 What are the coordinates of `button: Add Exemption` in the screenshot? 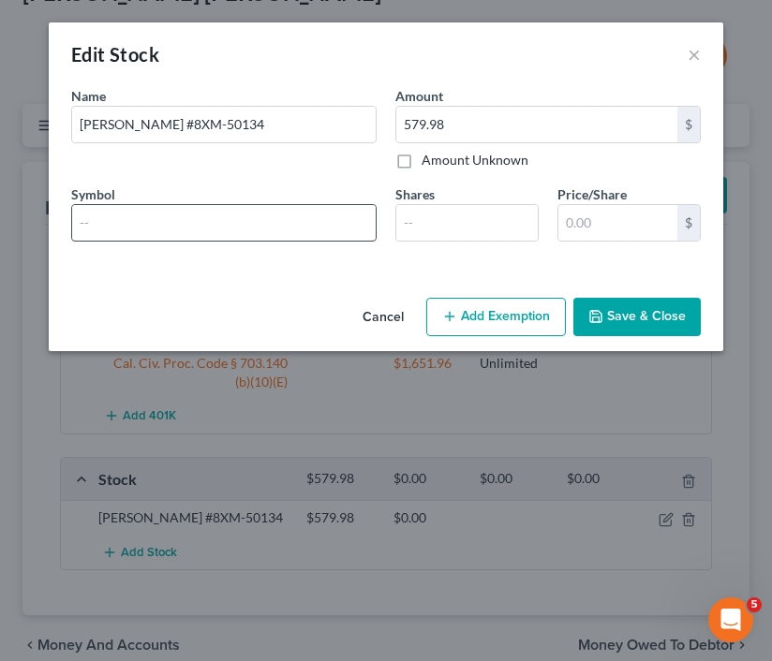 It's located at (495, 318).